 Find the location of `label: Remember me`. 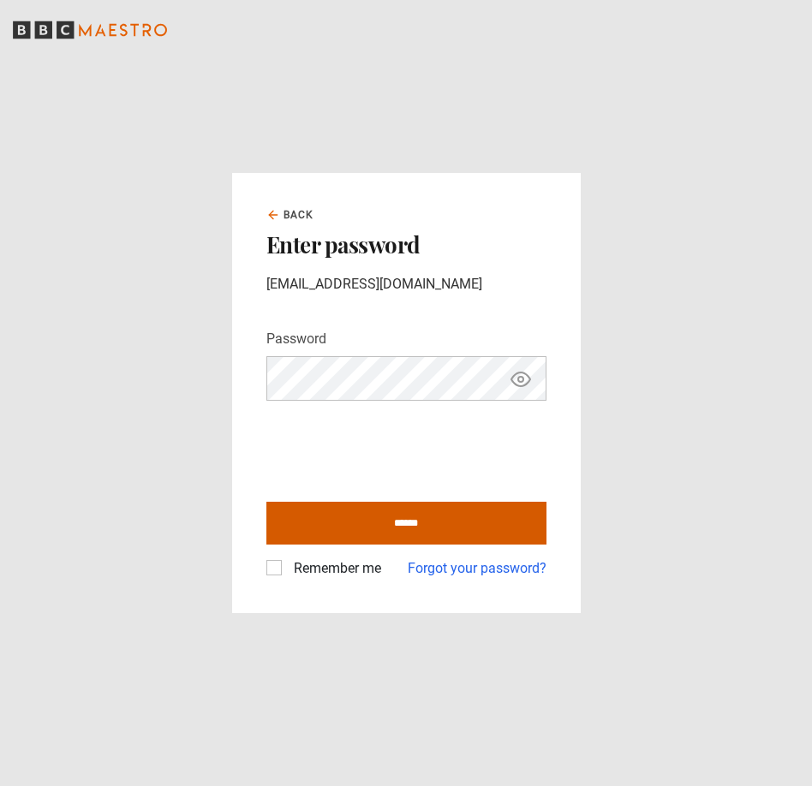

label: Remember me is located at coordinates (334, 568).